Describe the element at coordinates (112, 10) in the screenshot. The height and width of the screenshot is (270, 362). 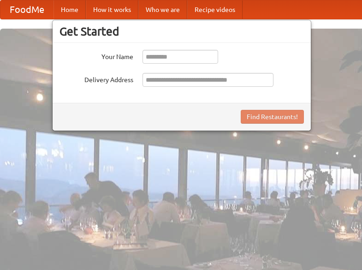
I see `a: How it works` at that location.